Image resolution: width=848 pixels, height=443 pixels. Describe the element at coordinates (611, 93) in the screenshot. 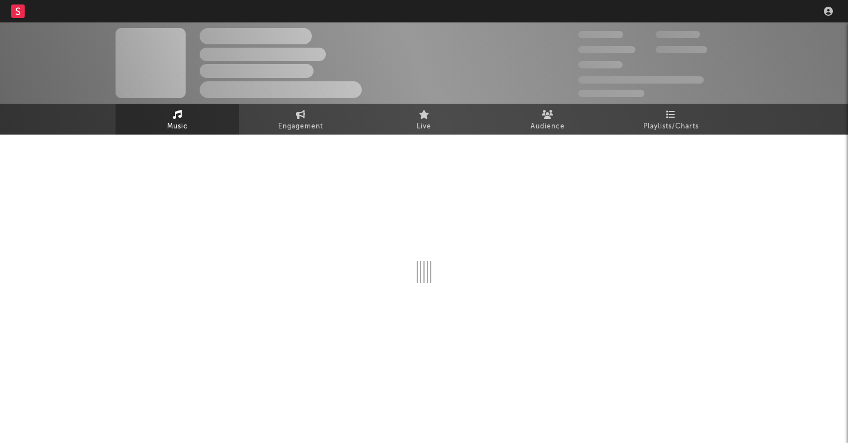

I see `span: Jump Score: 85.0` at that location.